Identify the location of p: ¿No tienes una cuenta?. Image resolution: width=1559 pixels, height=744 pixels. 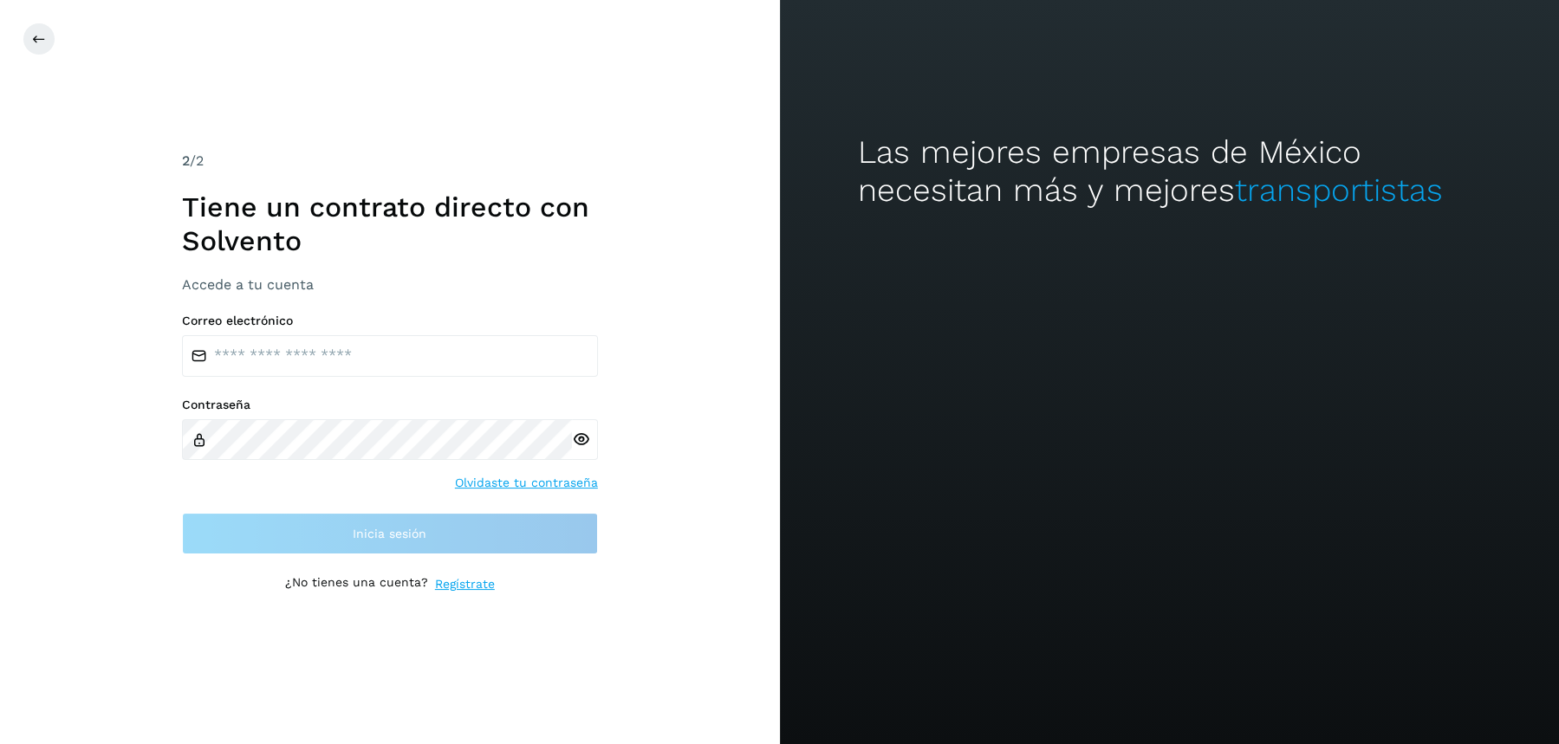
(356, 584).